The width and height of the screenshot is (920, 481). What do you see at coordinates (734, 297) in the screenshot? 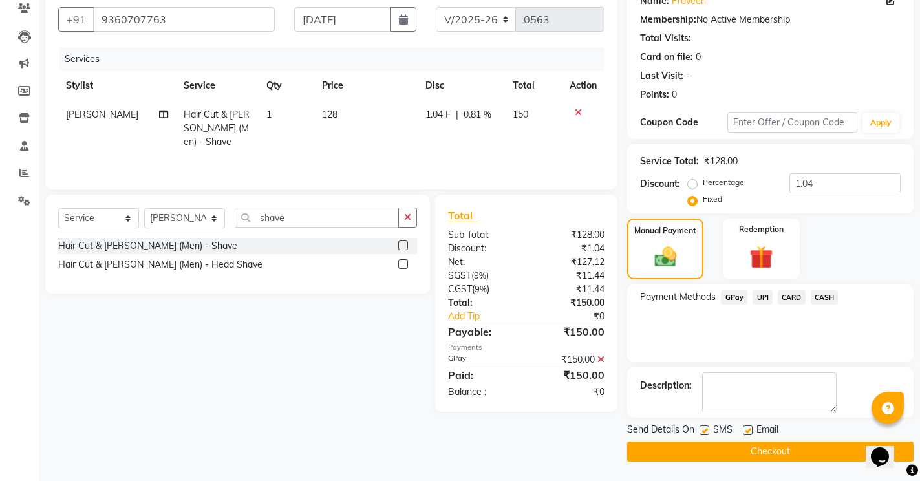
I see `span: GPay` at bounding box center [734, 297].